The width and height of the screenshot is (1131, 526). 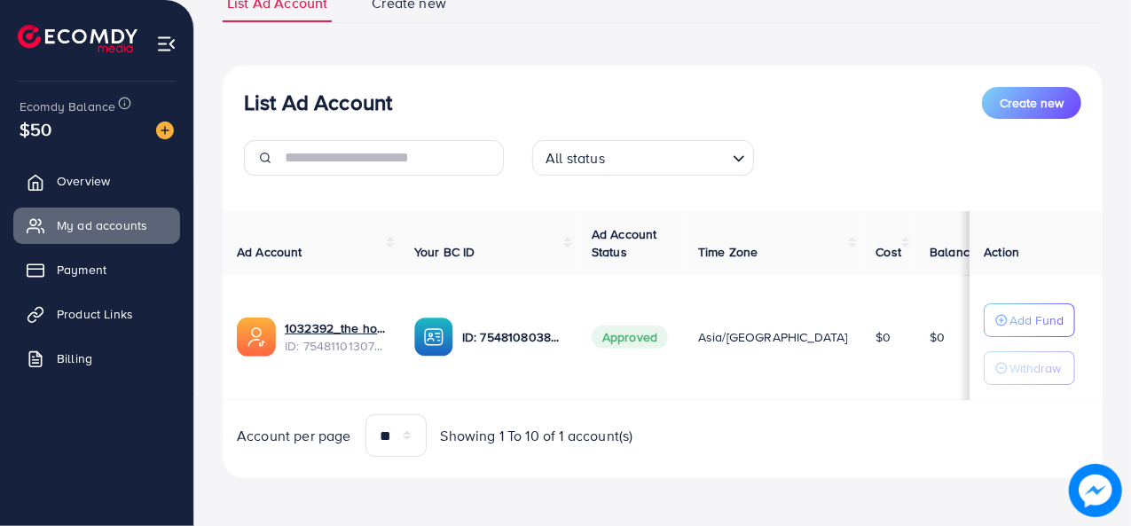 I want to click on span: All status, so click(x=575, y=158).